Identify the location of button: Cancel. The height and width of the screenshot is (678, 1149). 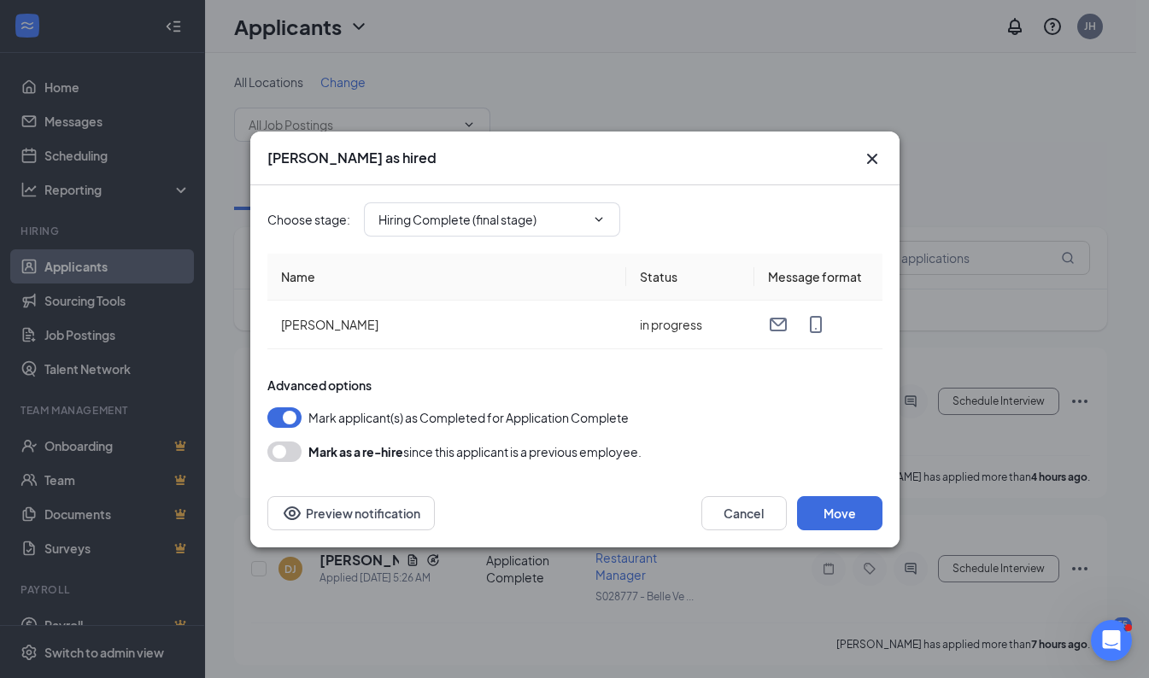
(744, 513).